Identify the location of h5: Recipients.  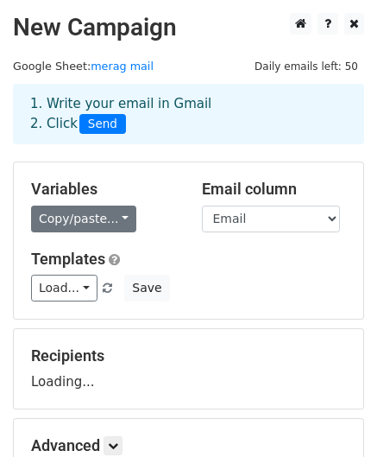
(188, 356).